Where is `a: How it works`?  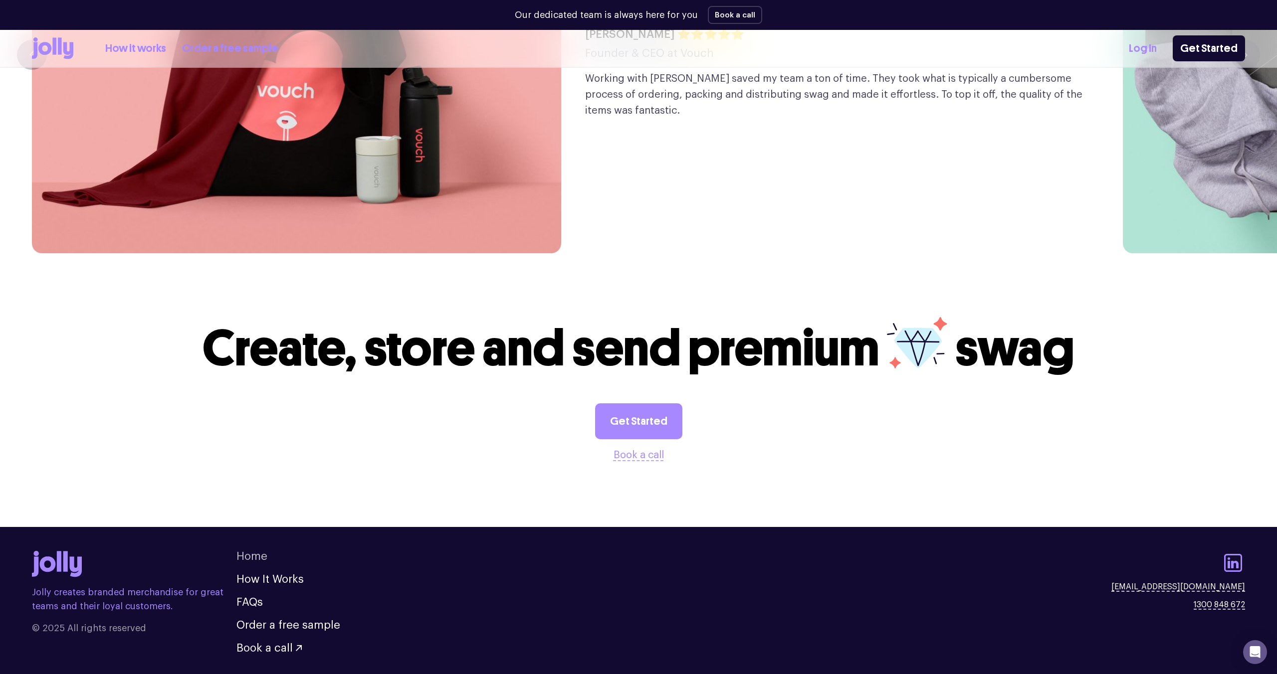 a: How it works is located at coordinates (136, 48).